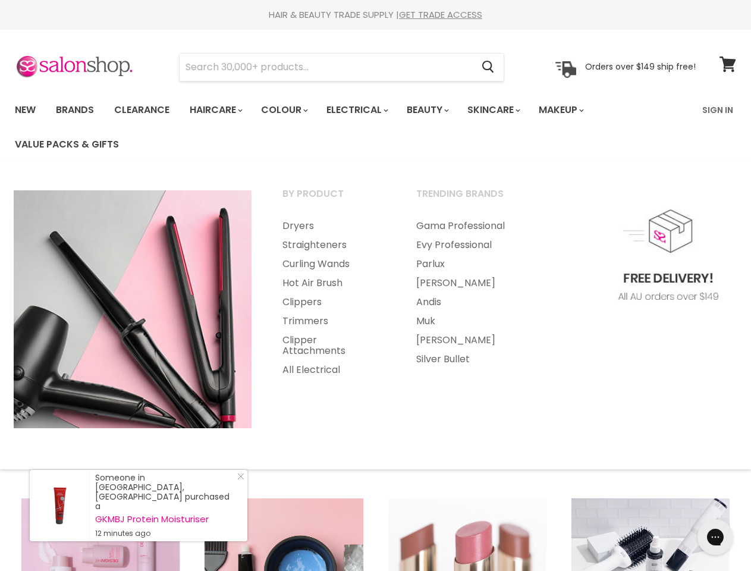  I want to click on a: Beauty, so click(427, 110).